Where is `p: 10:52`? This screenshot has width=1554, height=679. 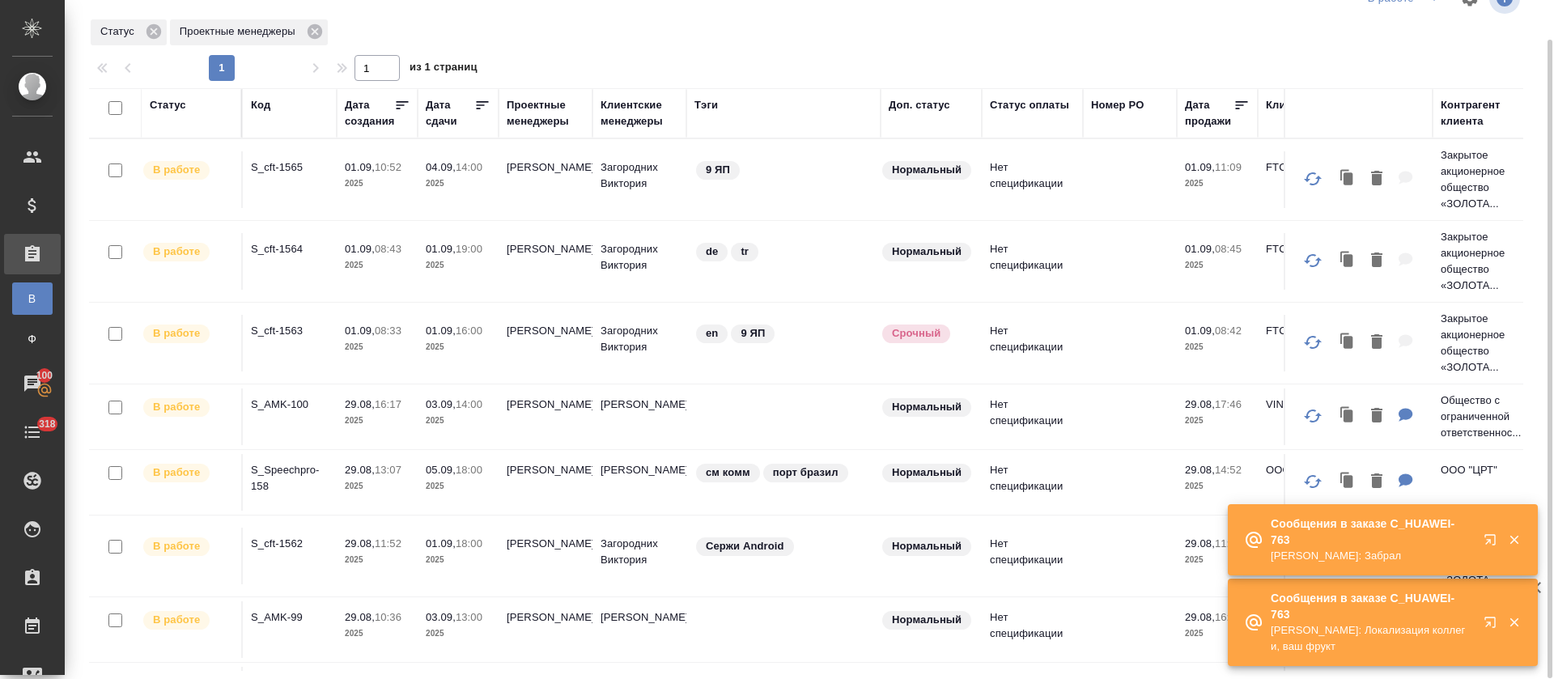 p: 10:52 is located at coordinates (388, 167).